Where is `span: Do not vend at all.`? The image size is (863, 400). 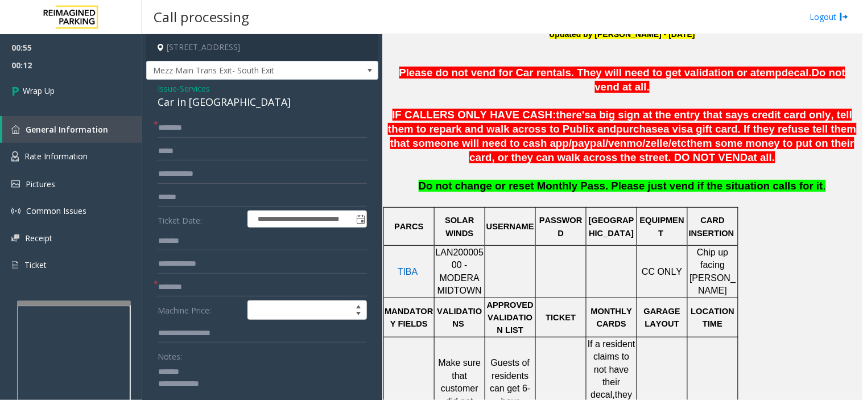 span: Do not vend at all. is located at coordinates (720, 80).